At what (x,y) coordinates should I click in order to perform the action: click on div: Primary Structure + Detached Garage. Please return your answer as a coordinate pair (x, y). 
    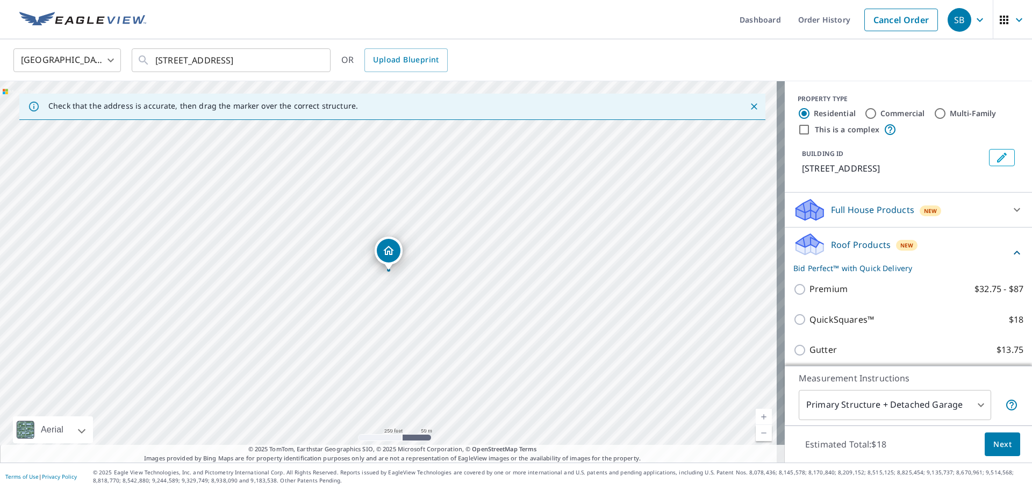
    Looking at the image, I should click on (895, 405).